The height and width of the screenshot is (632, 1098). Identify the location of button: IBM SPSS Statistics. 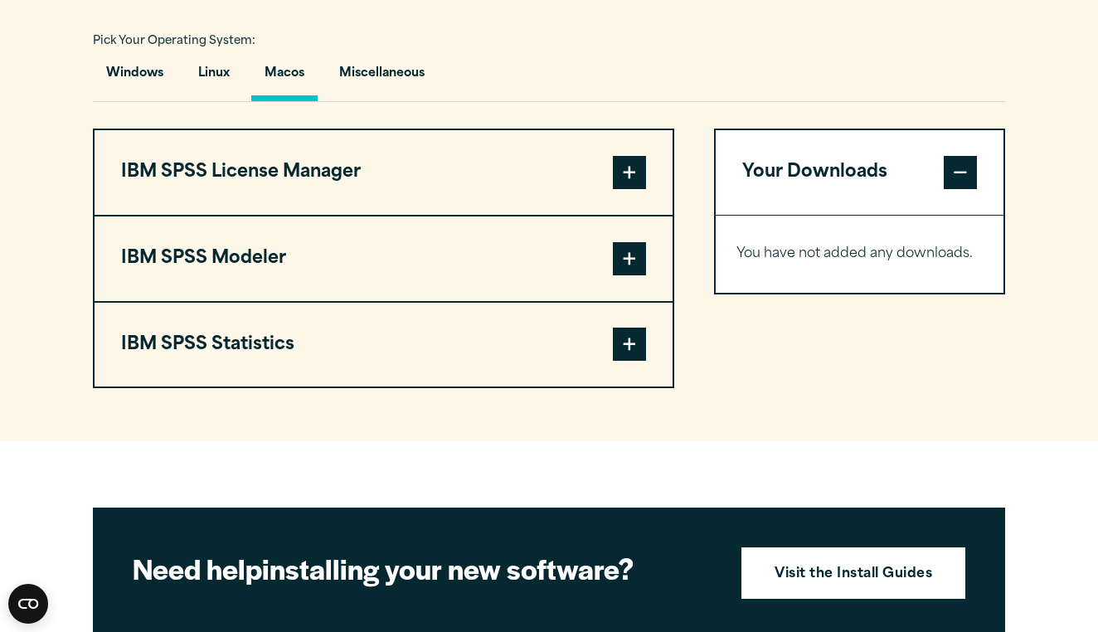
(383, 345).